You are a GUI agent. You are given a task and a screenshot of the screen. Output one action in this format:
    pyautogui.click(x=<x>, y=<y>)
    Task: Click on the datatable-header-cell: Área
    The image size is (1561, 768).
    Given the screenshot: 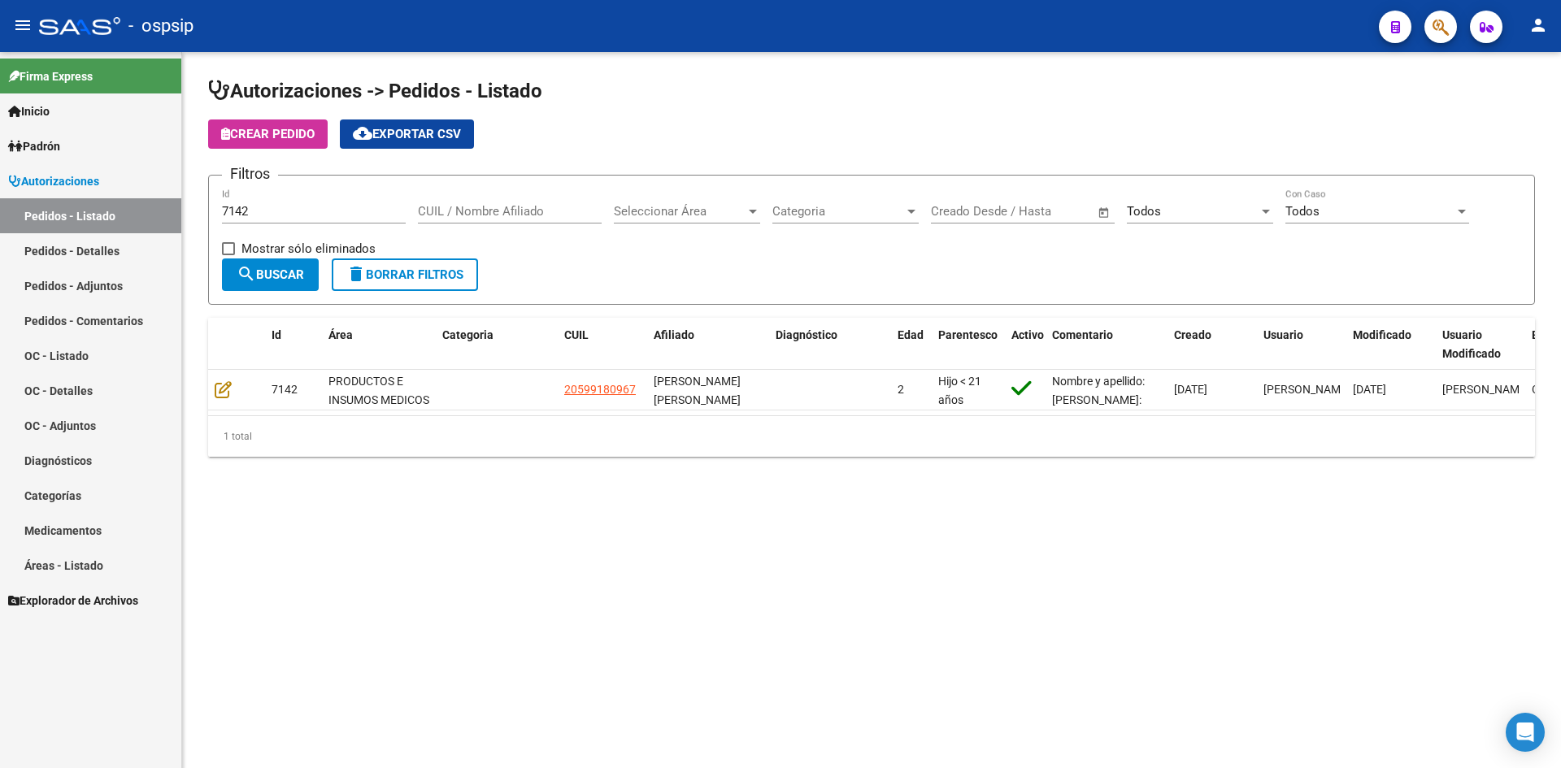 What is the action you would take?
    pyautogui.click(x=379, y=345)
    